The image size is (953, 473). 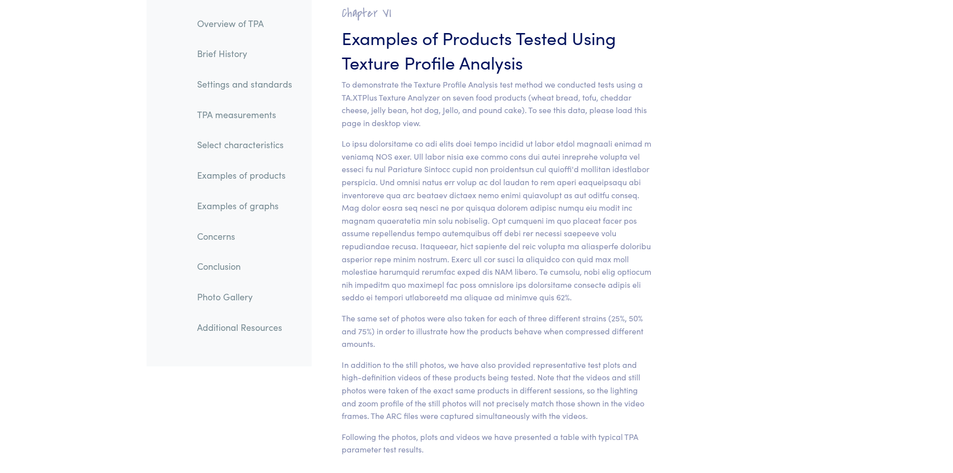 I want to click on h3: Examples of Products Tested Using Texture Profile Analysis, so click(x=497, y=50).